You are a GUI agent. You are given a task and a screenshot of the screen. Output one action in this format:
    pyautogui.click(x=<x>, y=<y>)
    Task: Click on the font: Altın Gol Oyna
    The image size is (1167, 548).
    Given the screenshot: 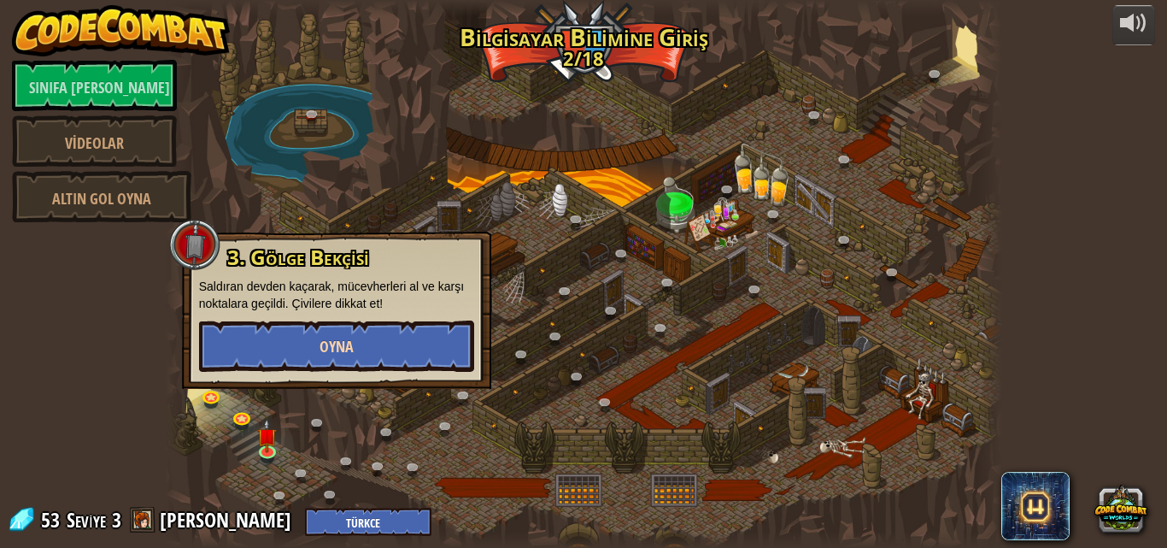 What is the action you would take?
    pyautogui.click(x=102, y=198)
    